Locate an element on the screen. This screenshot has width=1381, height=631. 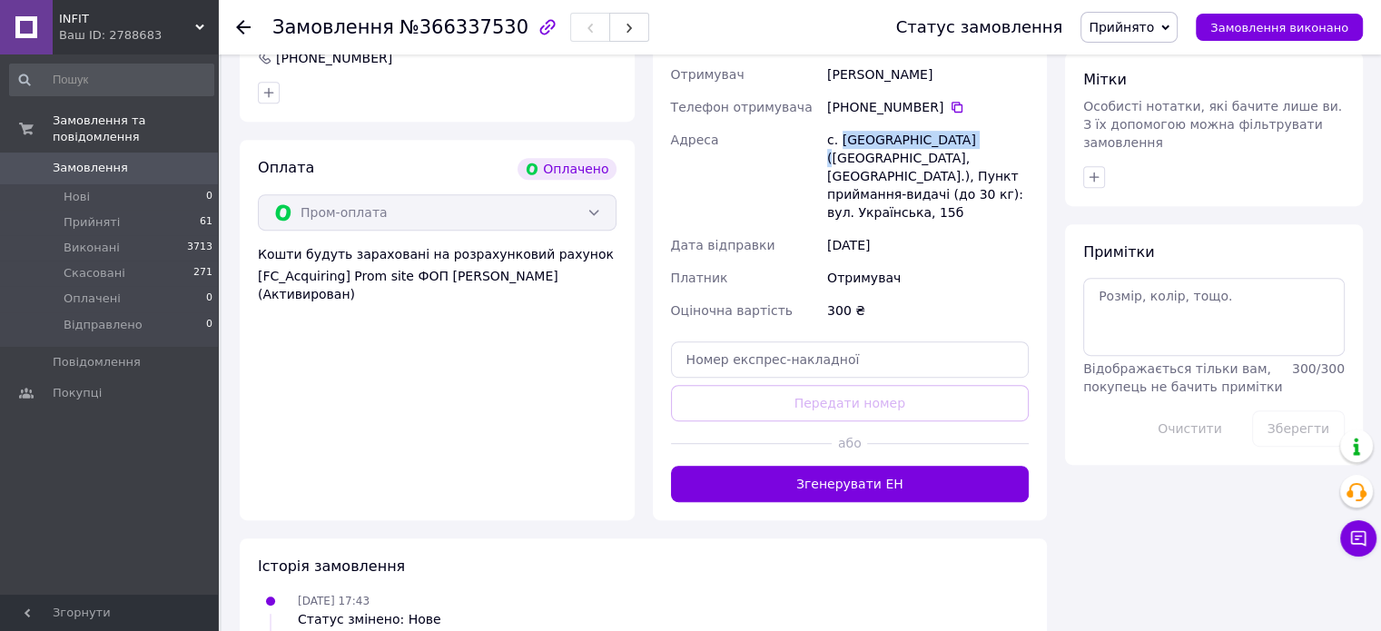
span: Адреса is located at coordinates (695, 140).